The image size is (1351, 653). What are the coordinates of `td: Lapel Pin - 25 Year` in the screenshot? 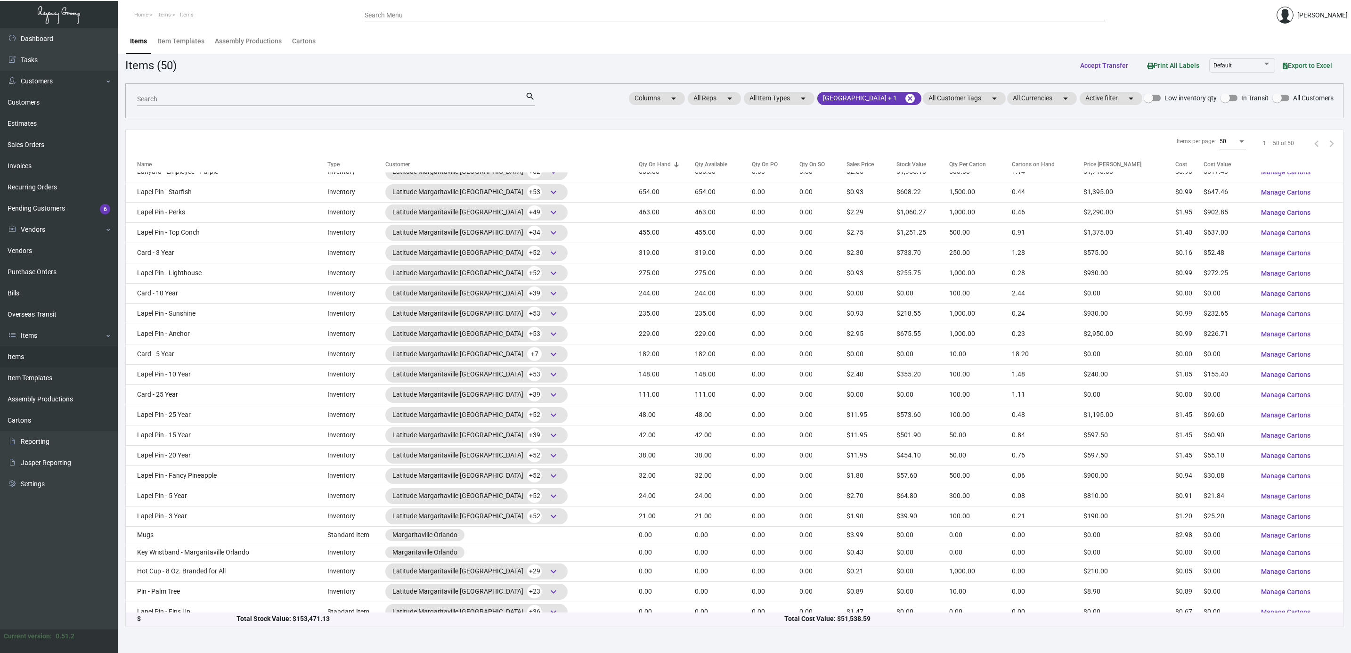 It's located at (227, 415).